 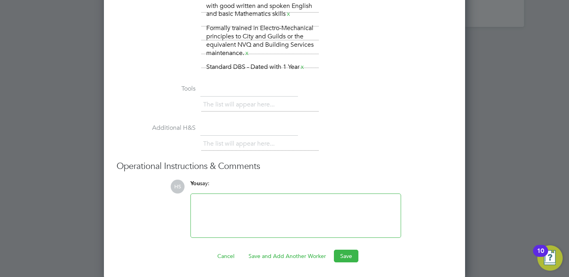 What do you see at coordinates (226, 256) in the screenshot?
I see `button: Cancel` at bounding box center [226, 256].